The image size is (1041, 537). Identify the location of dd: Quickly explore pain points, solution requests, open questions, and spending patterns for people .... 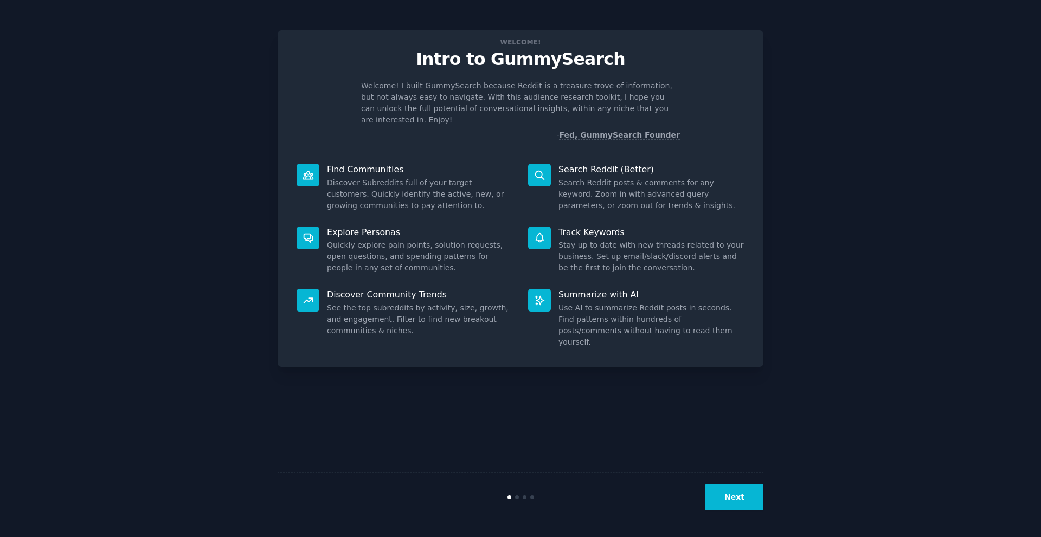
(420, 256).